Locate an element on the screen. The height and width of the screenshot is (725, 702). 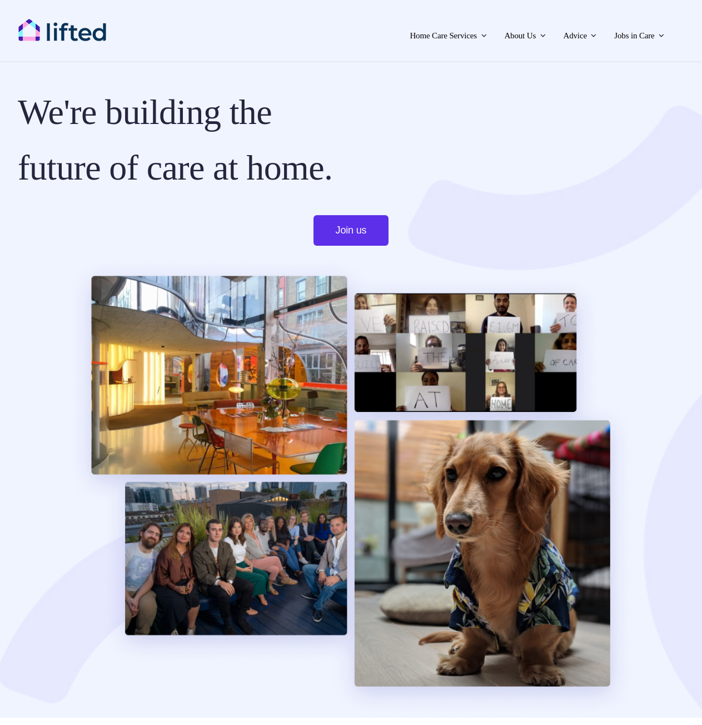
span: About Us is located at coordinates (520, 36).